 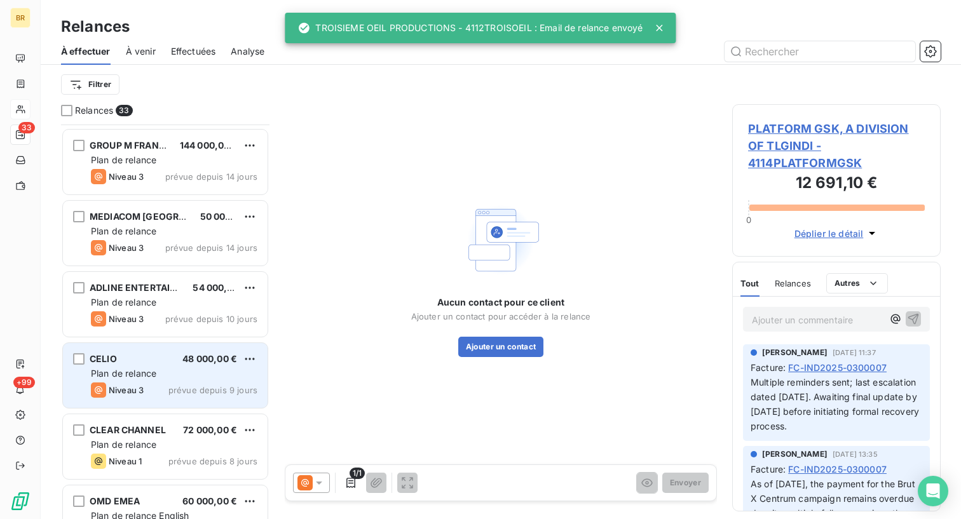 I want to click on button: Envoyer, so click(x=685, y=483).